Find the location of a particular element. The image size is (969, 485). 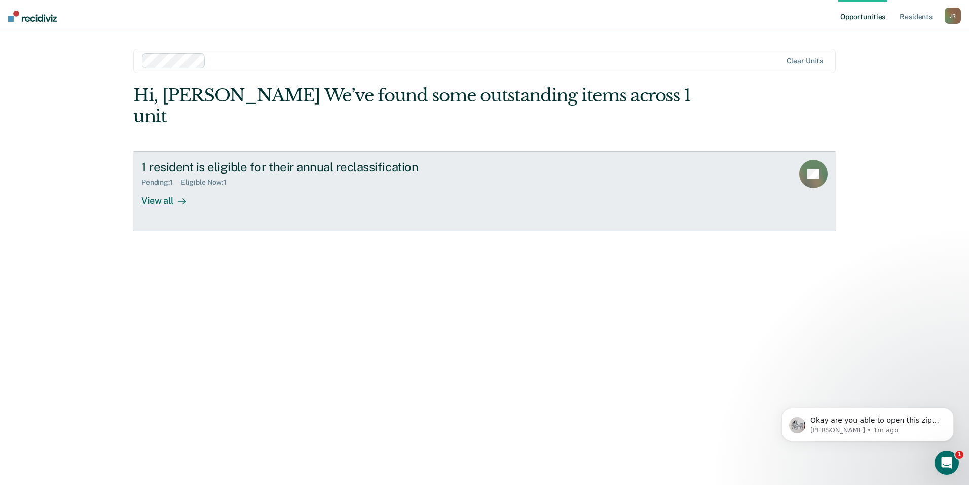

div: Pending : 1 is located at coordinates (161, 182).